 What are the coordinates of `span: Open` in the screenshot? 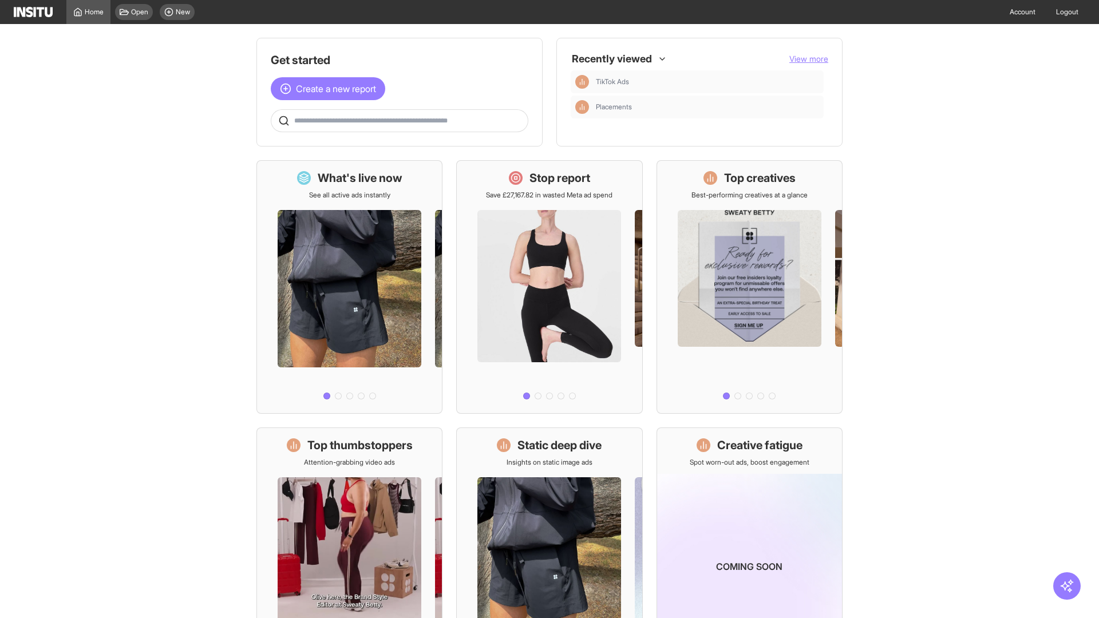 It's located at (140, 12).